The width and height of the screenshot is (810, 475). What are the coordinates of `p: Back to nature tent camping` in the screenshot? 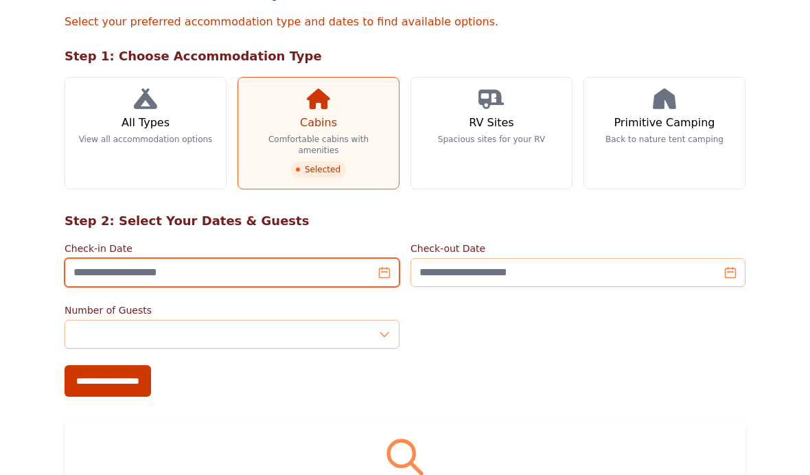 It's located at (664, 139).